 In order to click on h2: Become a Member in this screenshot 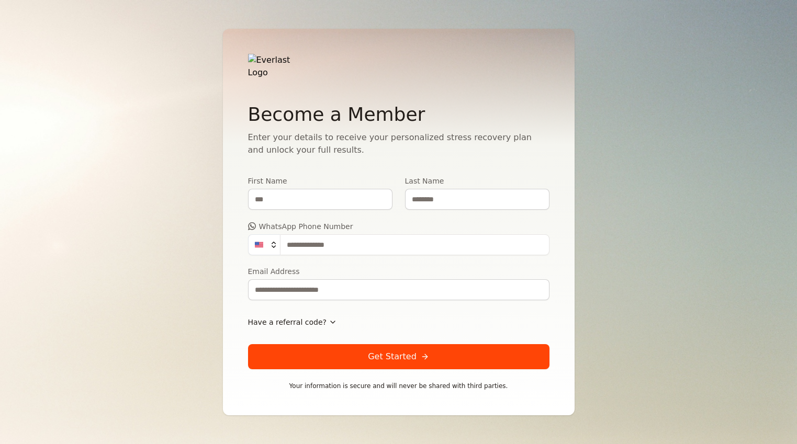, I will do `click(399, 115)`.